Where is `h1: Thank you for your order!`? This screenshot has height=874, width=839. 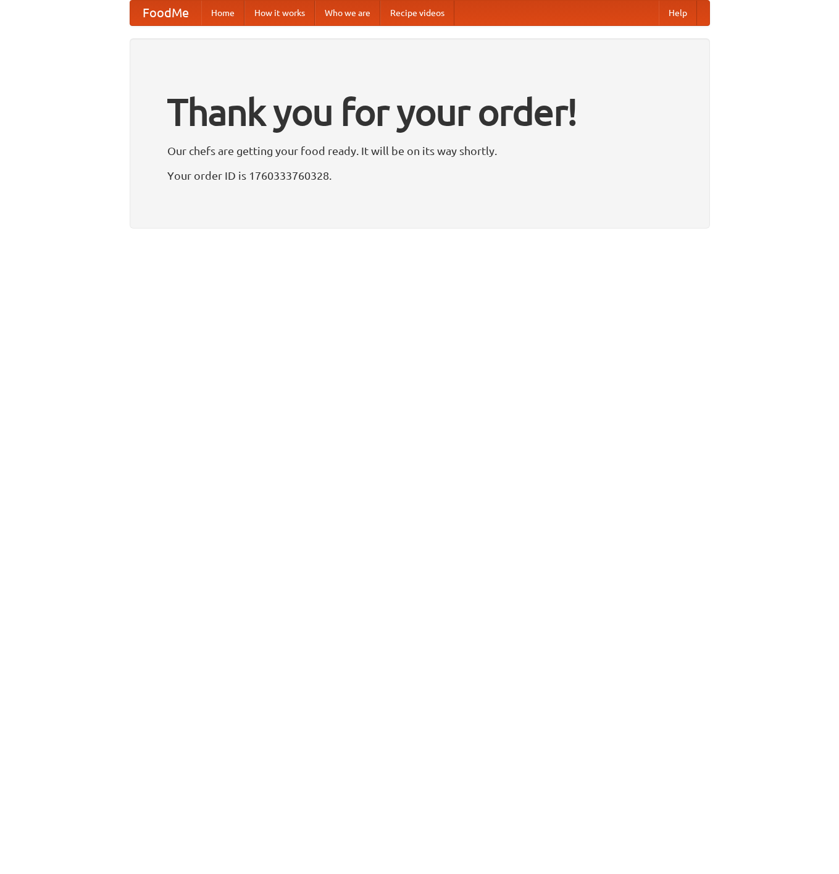
h1: Thank you for your order! is located at coordinates (420, 112).